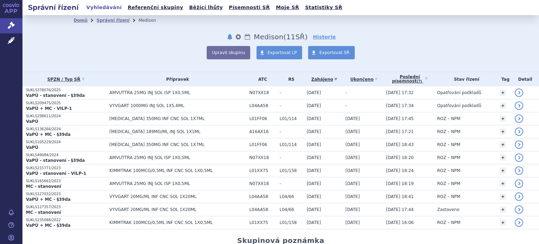 This screenshot has height=244, width=539. Describe the element at coordinates (206, 7) in the screenshot. I see `a: Běžící lhůty` at that location.